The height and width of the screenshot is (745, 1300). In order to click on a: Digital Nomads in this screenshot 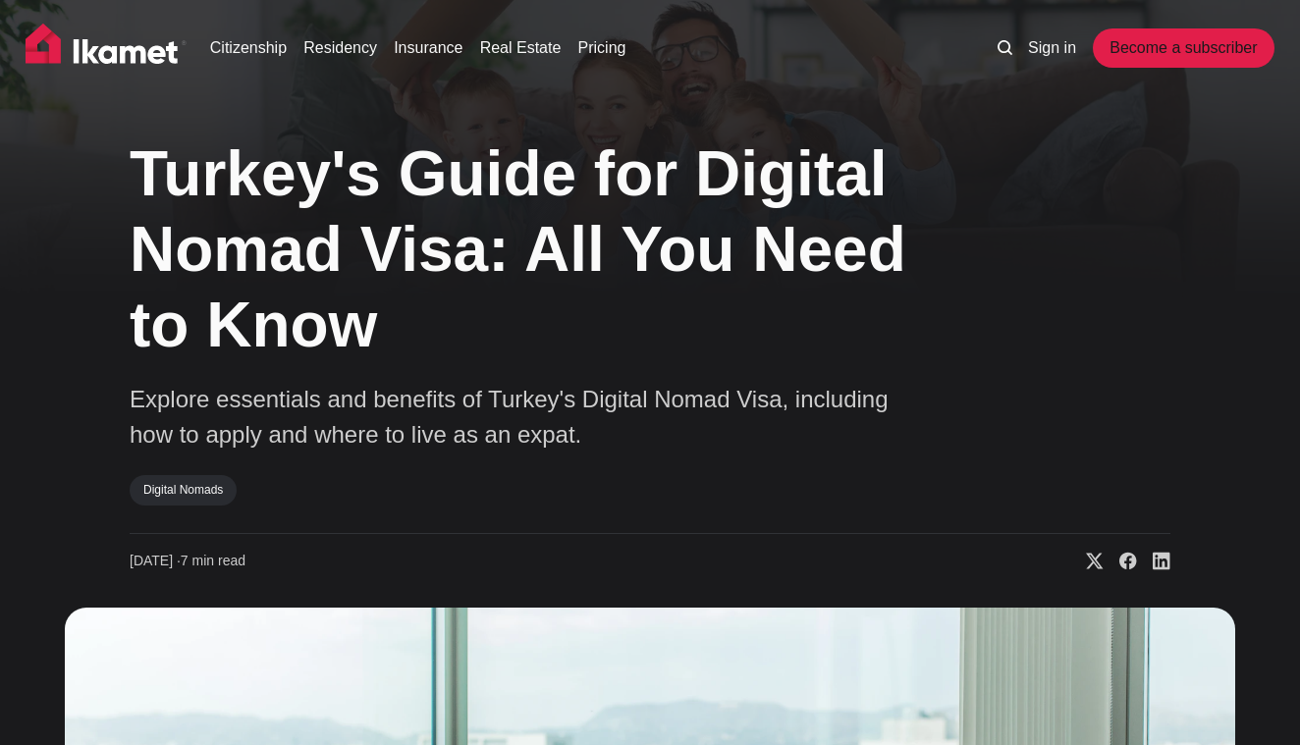, I will do `click(183, 490)`.